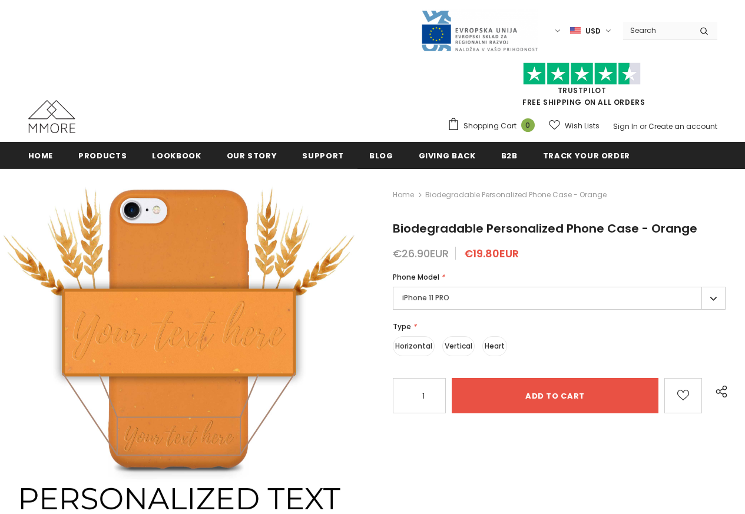  I want to click on a: Javni Razpis, so click(479, 30).